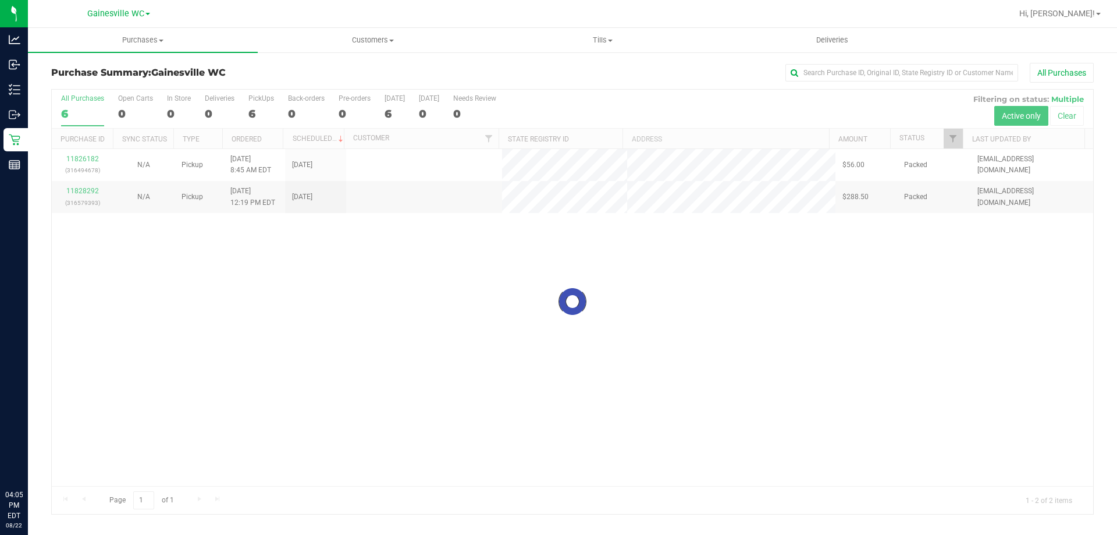 This screenshot has width=1117, height=535. Describe the element at coordinates (14, 505) in the screenshot. I see `p: 04:05 PM EDT` at that location.